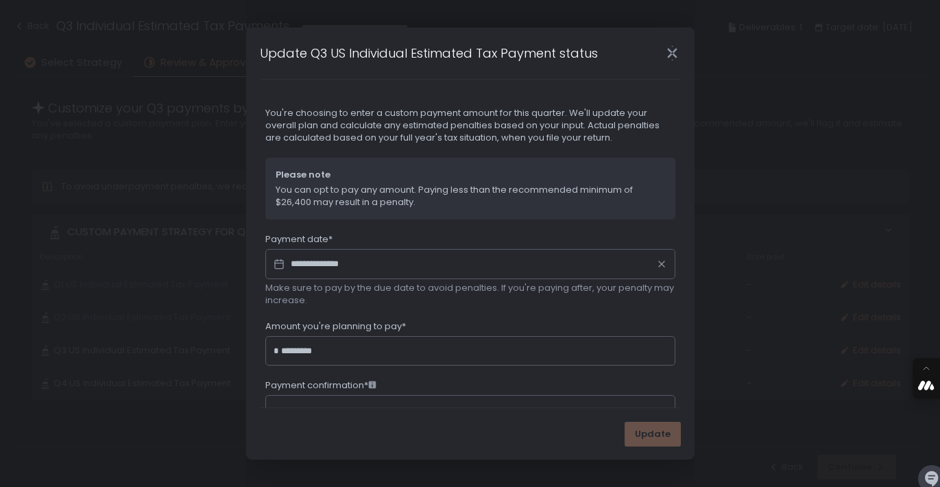 The image size is (940, 487). What do you see at coordinates (321, 385) in the screenshot?
I see `span: Payment confirmation*` at bounding box center [321, 385].